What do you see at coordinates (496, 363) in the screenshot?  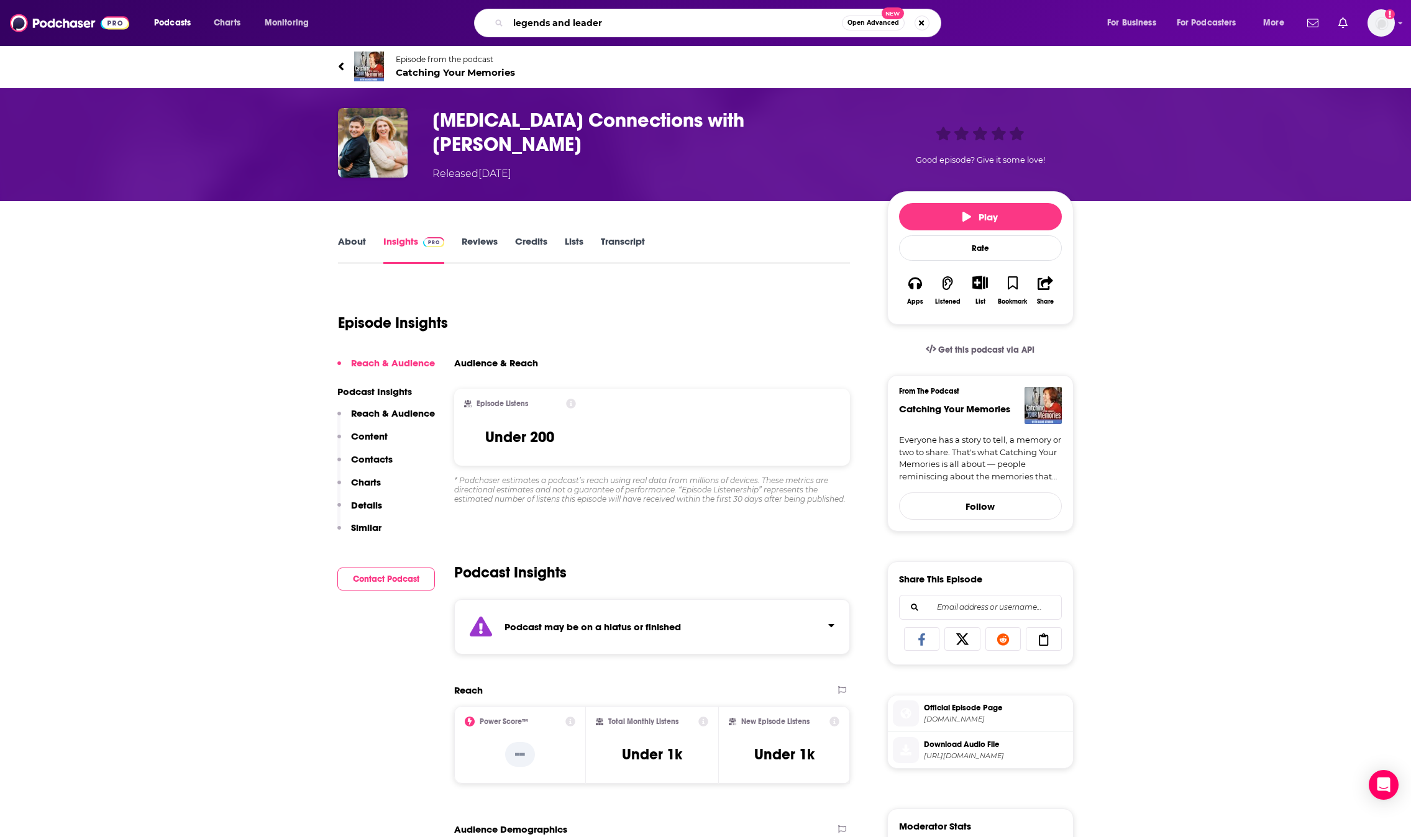 I see `h3: Audience & Reach` at bounding box center [496, 363].